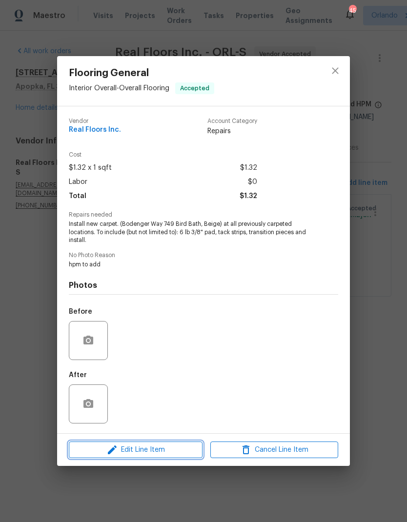  Describe the element at coordinates (194, 88) in the screenshot. I see `span: Accepted` at that location.